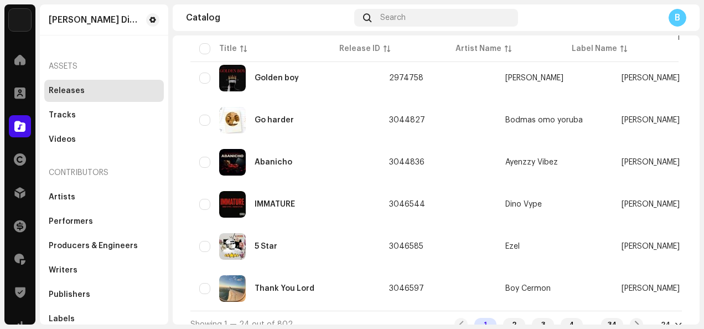 This screenshot has height=329, width=704. Describe the element at coordinates (544, 120) in the screenshot. I see `div: Bodmas omo yoruba` at that location.